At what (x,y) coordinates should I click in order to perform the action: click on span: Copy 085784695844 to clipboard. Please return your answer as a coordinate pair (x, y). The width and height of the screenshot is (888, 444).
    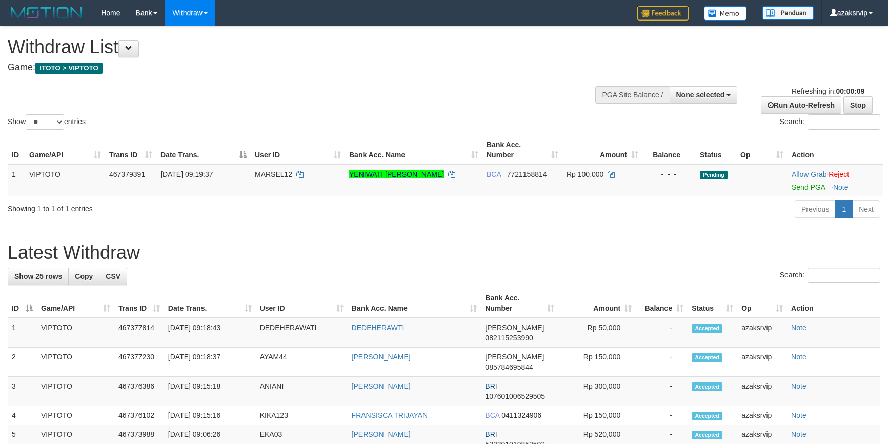
    Looking at the image, I should click on (509, 367).